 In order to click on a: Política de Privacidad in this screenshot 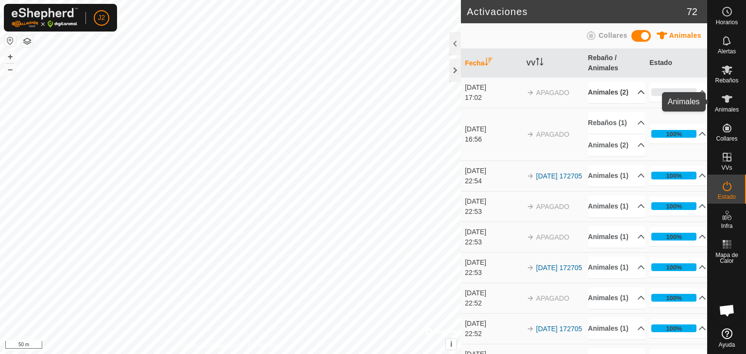, I will do `click(208, 346)`.